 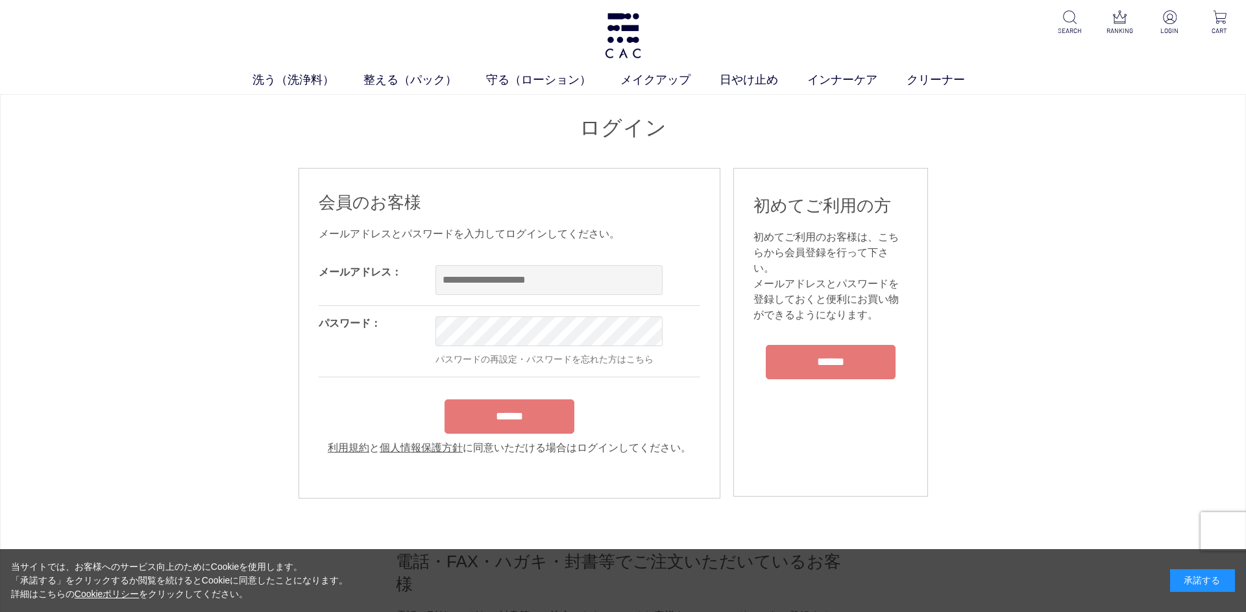 What do you see at coordinates (509, 448) in the screenshot?
I see `div: と に同意いただける場合はログインしてください。` at bounding box center [509, 448].